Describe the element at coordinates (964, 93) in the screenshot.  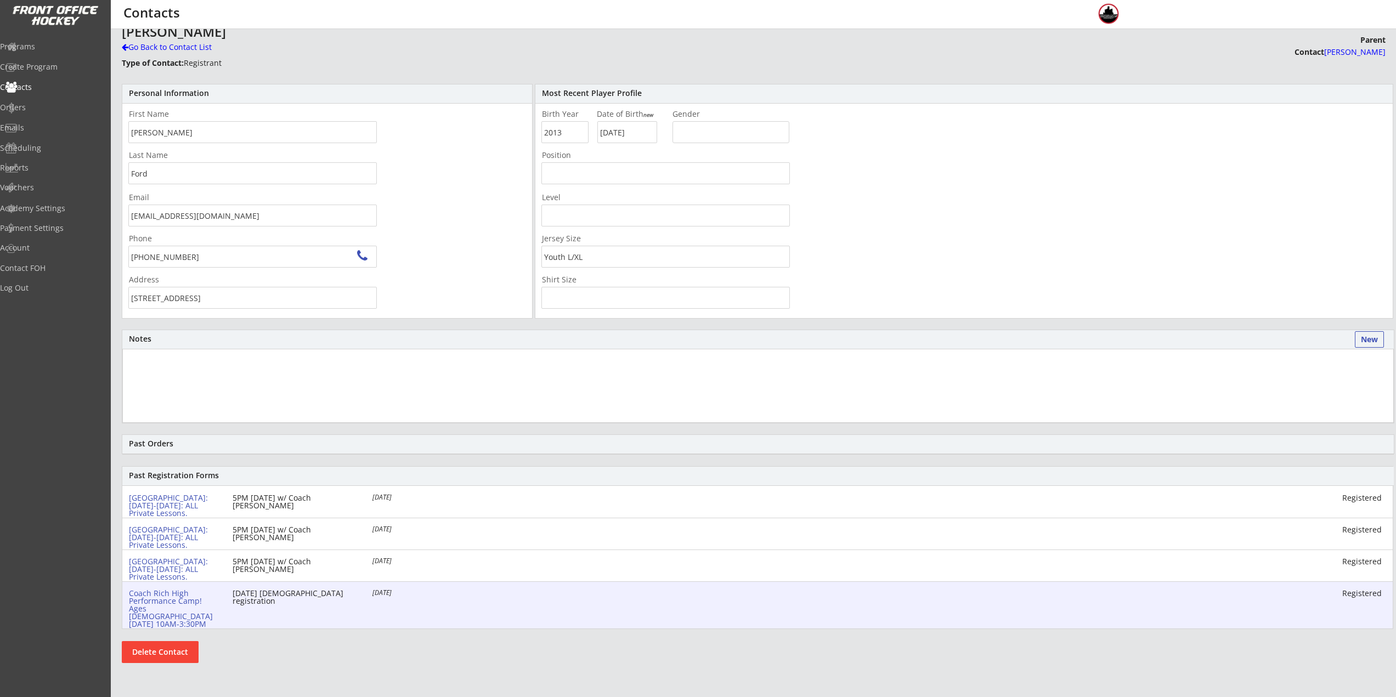
I see `div: Most Recent Player Profile` at that location.